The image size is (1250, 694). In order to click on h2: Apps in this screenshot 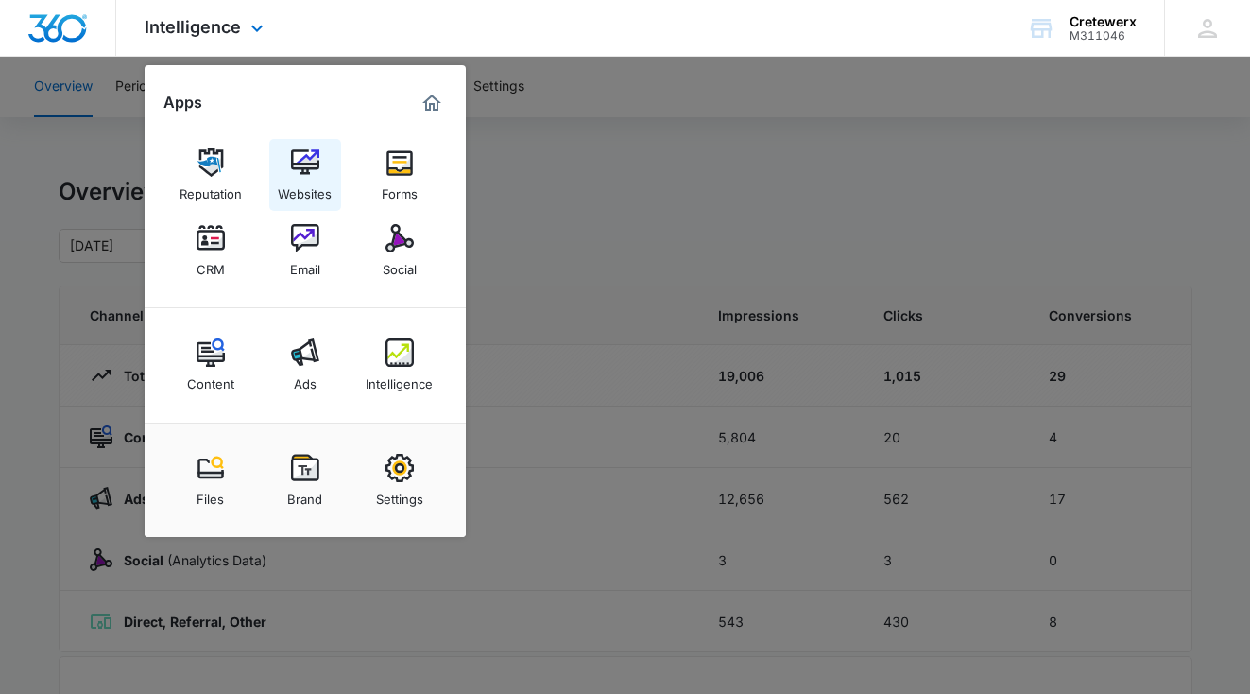, I will do `click(182, 102)`.